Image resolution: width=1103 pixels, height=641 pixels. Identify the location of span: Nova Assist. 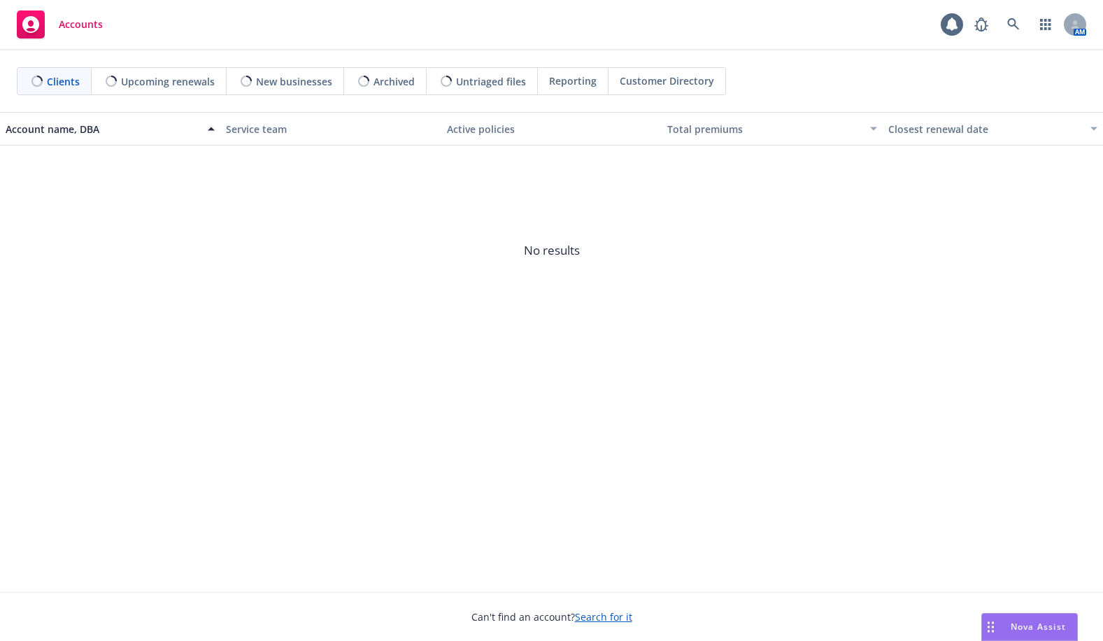
(1038, 626).